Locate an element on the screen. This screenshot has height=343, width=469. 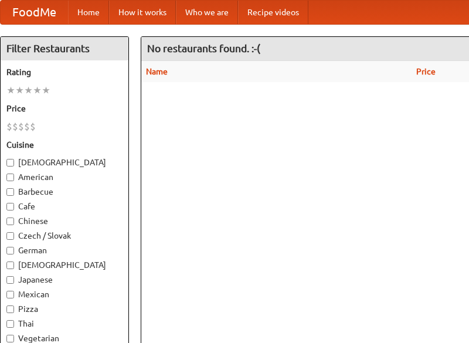
a: Recipe videos is located at coordinates (273, 12).